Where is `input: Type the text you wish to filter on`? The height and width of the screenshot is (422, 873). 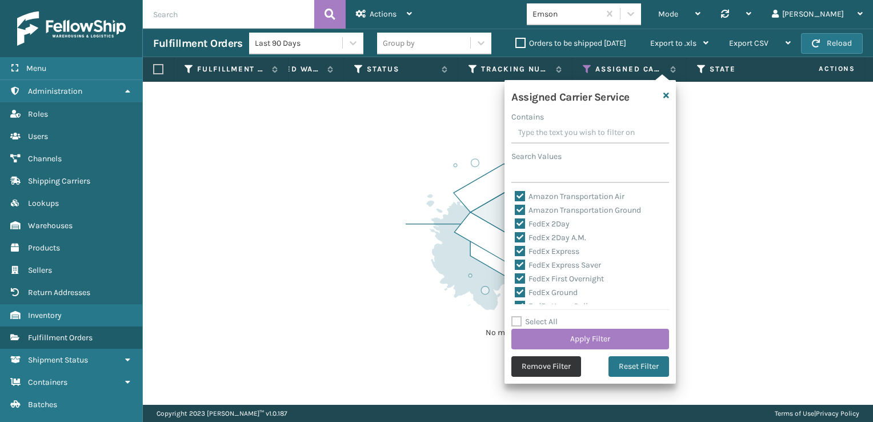 input: Type the text you wish to filter on is located at coordinates (590, 133).